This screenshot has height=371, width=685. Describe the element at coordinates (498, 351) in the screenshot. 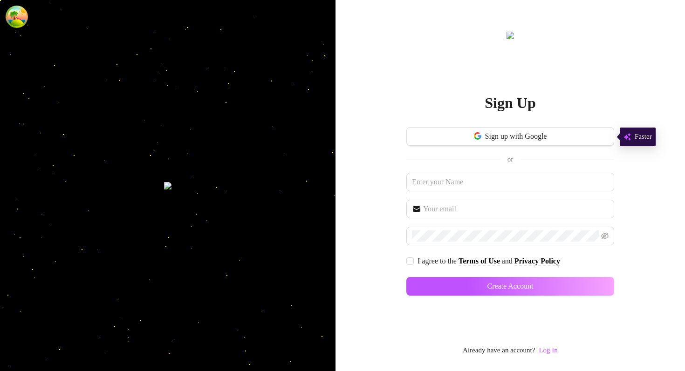

I see `span: Already have an account?` at that location.